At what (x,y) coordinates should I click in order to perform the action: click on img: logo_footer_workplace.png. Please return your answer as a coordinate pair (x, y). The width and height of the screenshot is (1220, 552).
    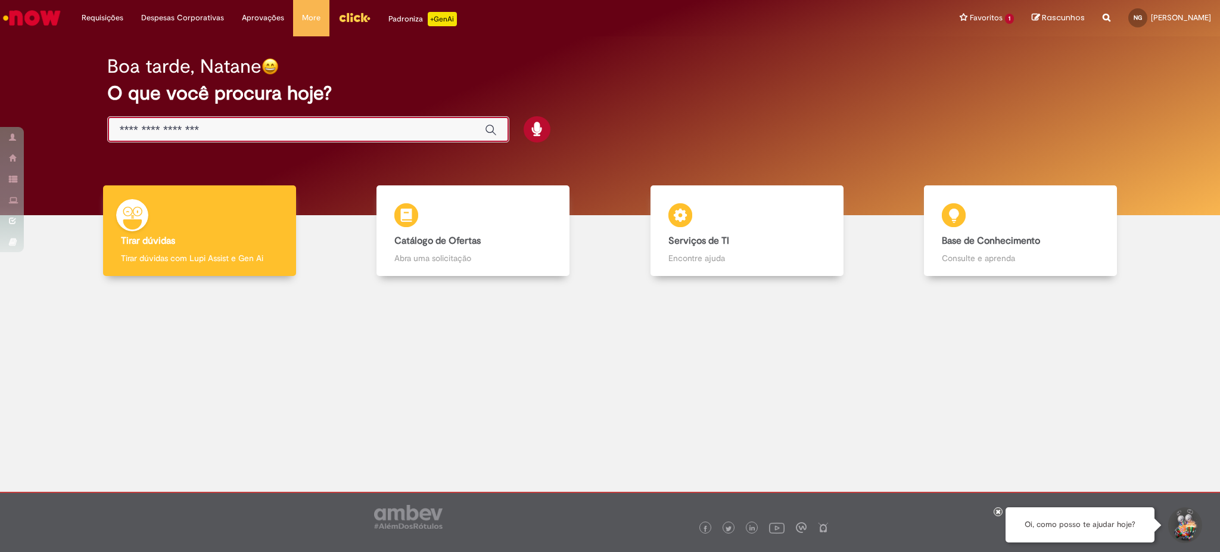
    Looking at the image, I should click on (801, 527).